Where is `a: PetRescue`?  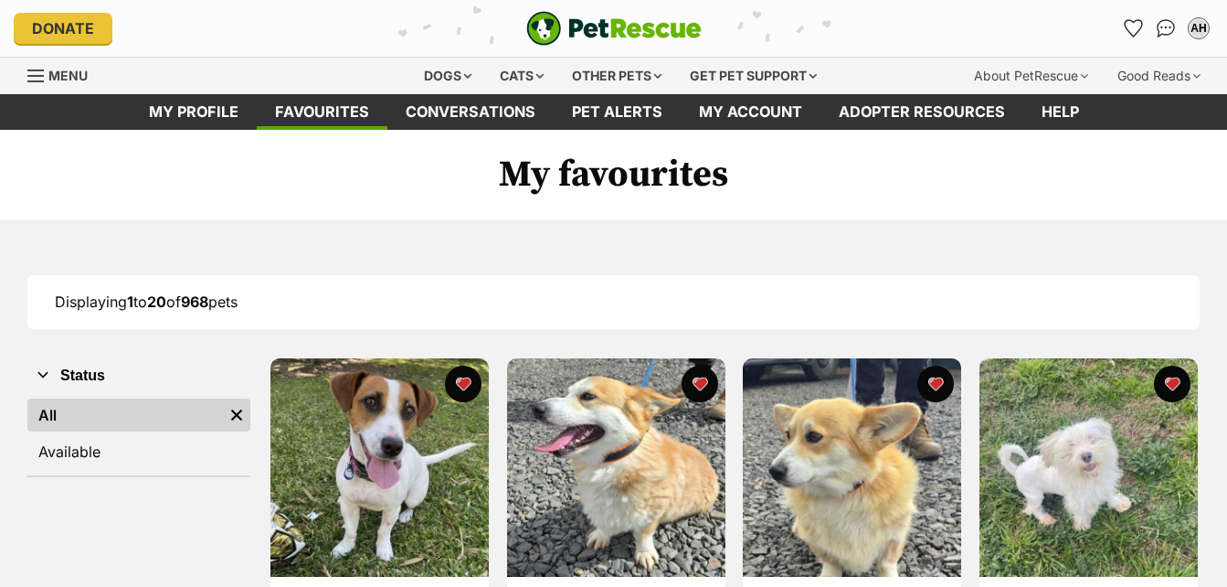 a: PetRescue is located at coordinates (614, 28).